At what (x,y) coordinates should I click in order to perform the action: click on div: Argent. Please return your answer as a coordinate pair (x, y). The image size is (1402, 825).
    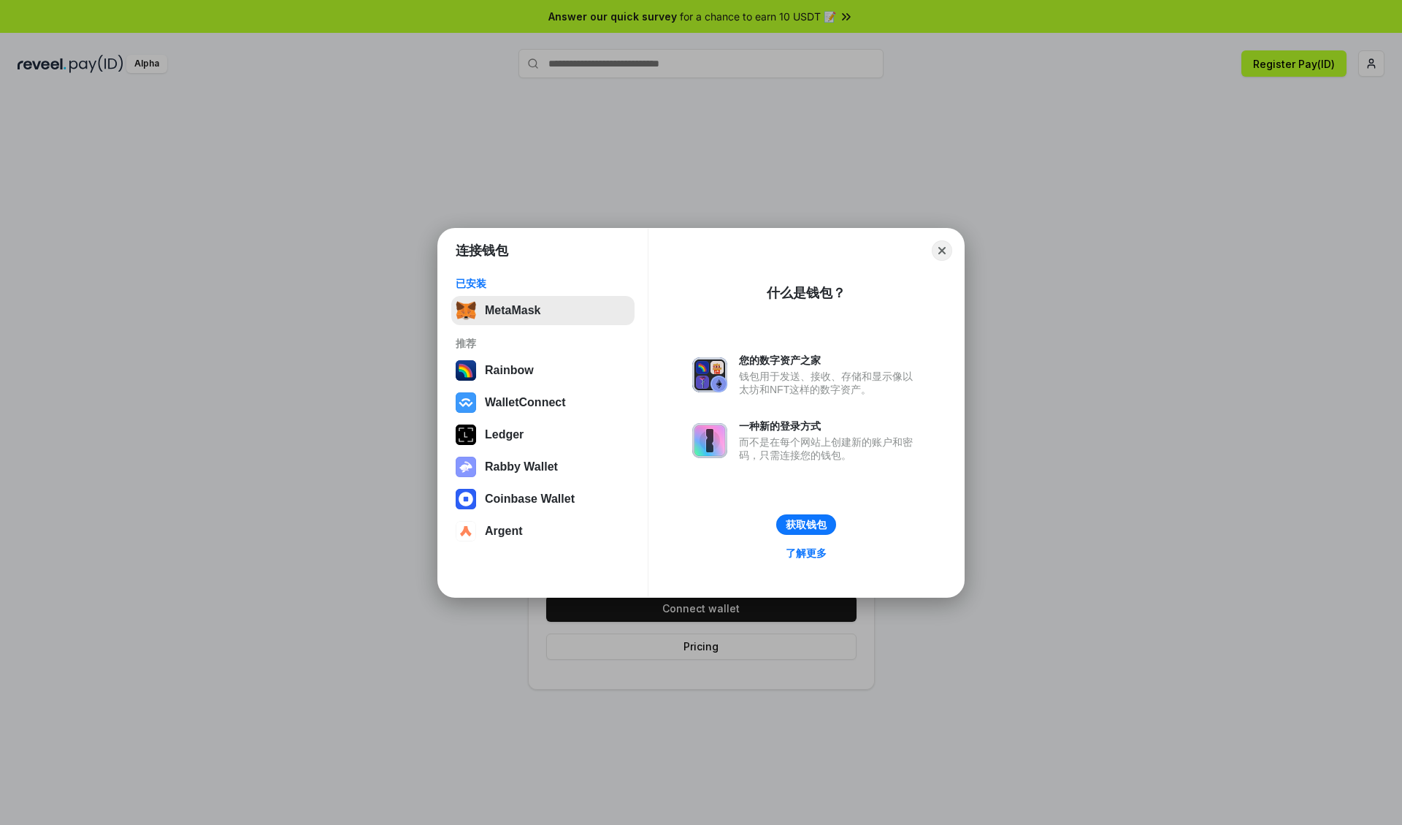
    Looking at the image, I should click on (504, 531).